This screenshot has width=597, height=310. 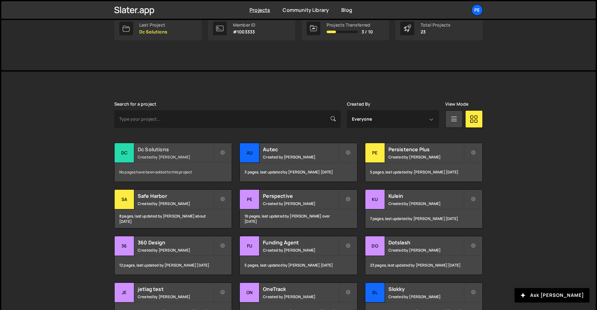 I want to click on p: Dc Solutions, so click(x=153, y=32).